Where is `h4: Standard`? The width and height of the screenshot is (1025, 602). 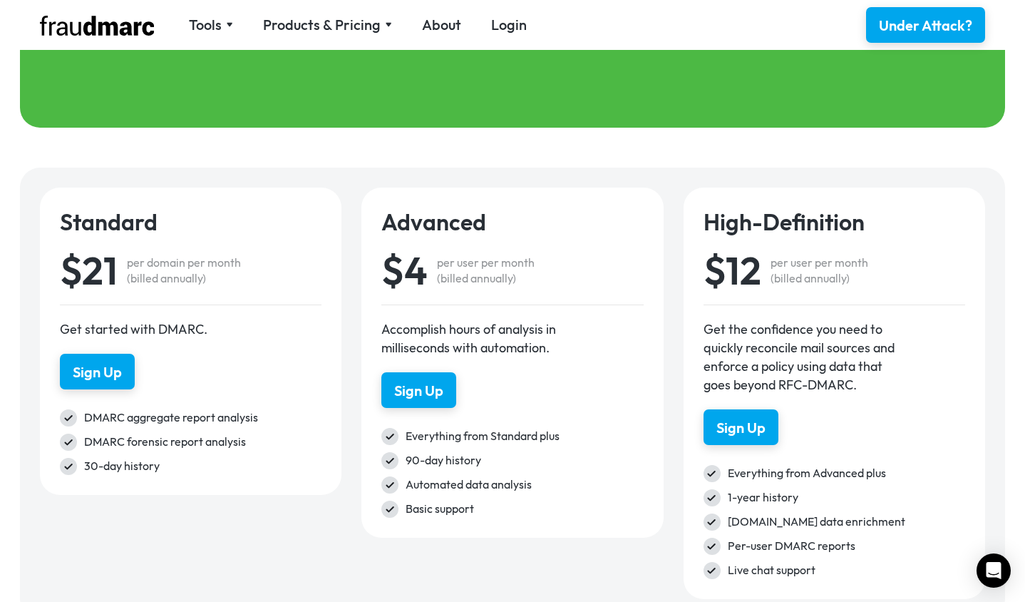
h4: Standard is located at coordinates (190, 222).